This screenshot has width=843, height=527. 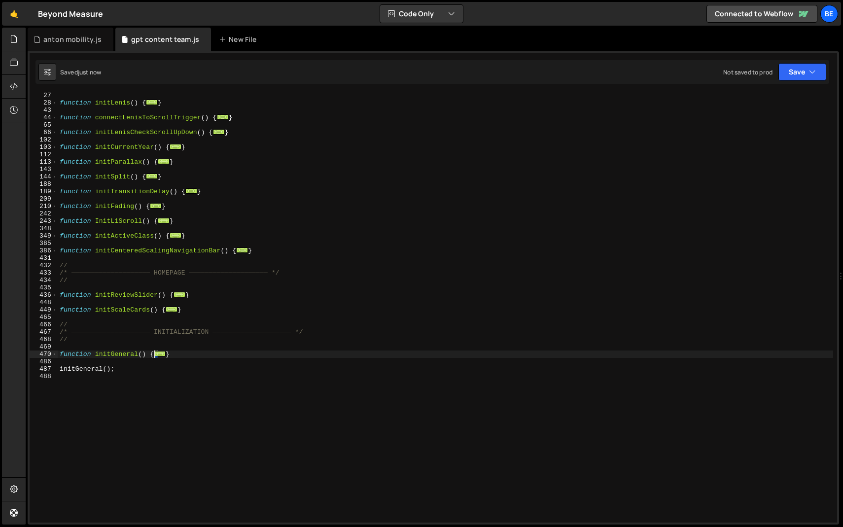 I want to click on button: Save, so click(x=802, y=72).